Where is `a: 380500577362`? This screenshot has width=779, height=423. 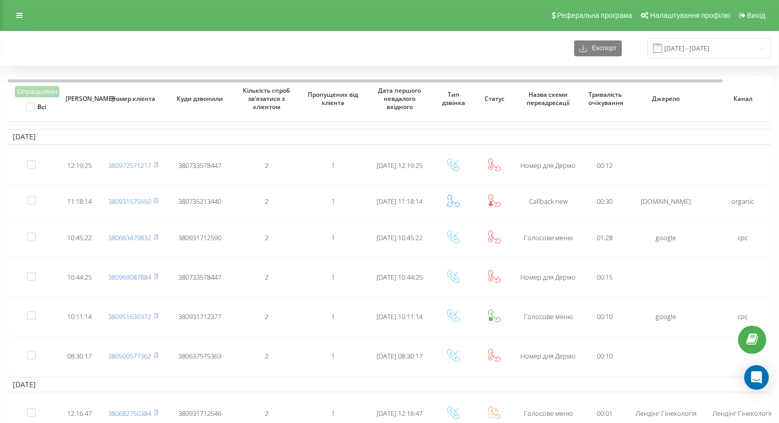
a: 380500577362 is located at coordinates (130, 356).